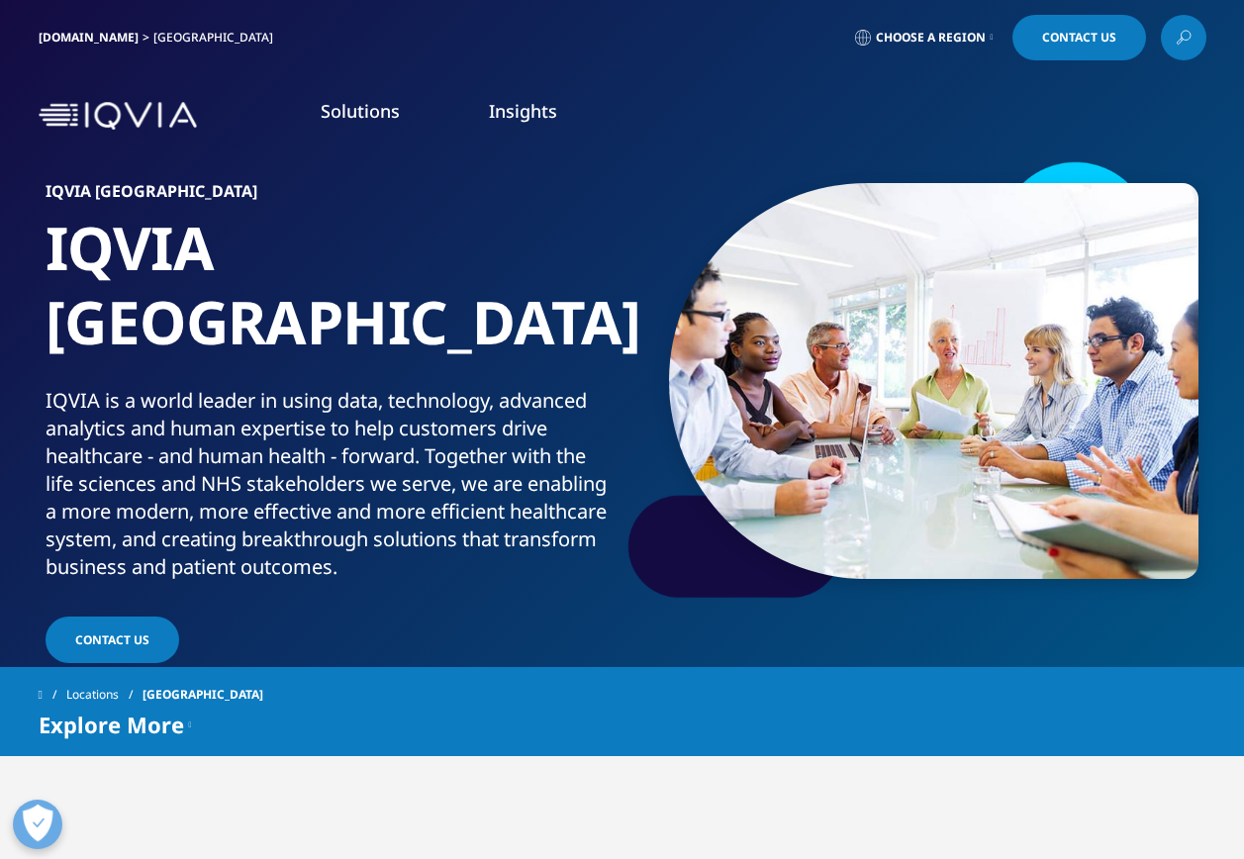 The image size is (1244, 859). I want to click on span: Explore More, so click(111, 725).